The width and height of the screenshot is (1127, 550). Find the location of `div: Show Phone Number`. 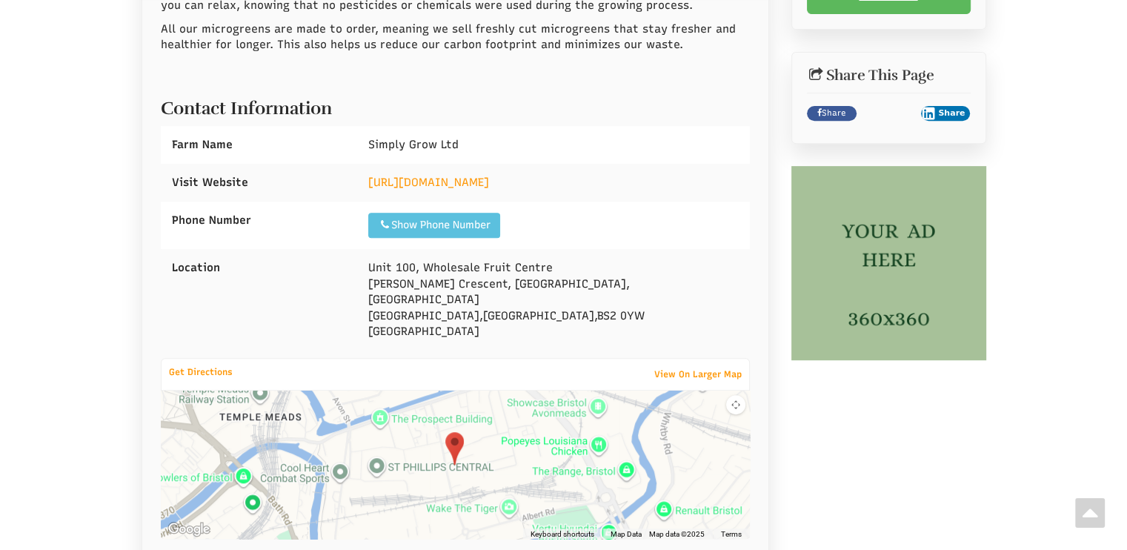

div: Show Phone Number is located at coordinates (434, 225).